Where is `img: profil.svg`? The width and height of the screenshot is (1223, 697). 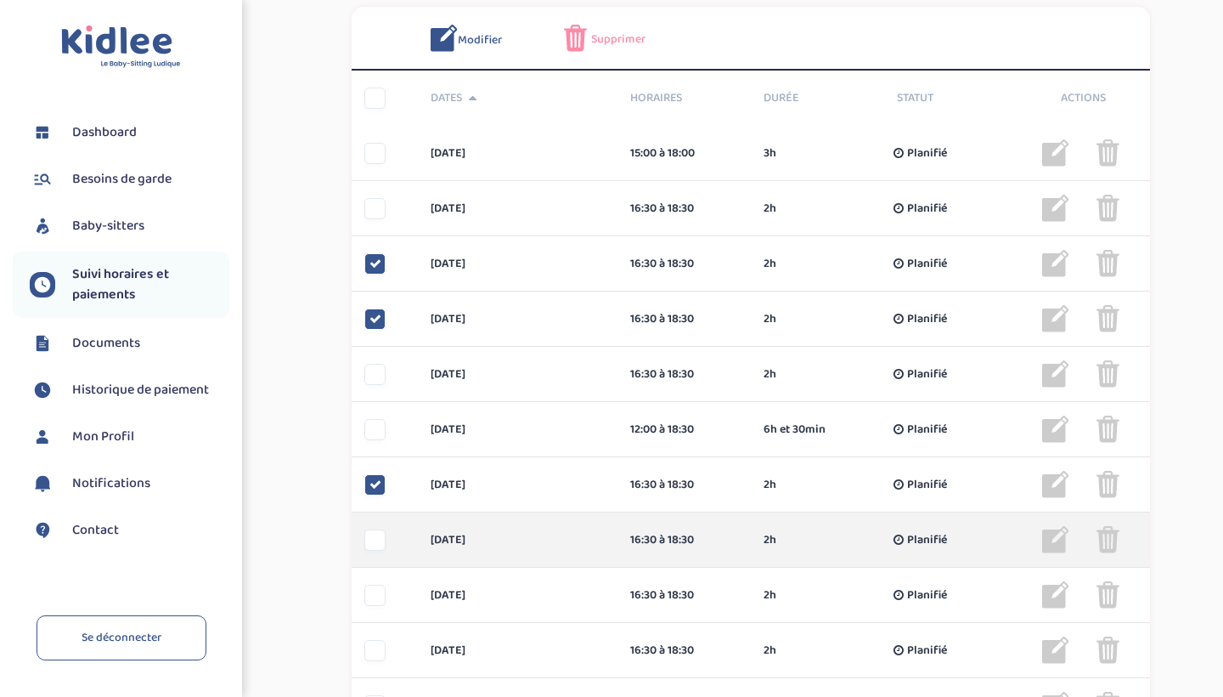
img: profil.svg is located at coordinates (42, 437).